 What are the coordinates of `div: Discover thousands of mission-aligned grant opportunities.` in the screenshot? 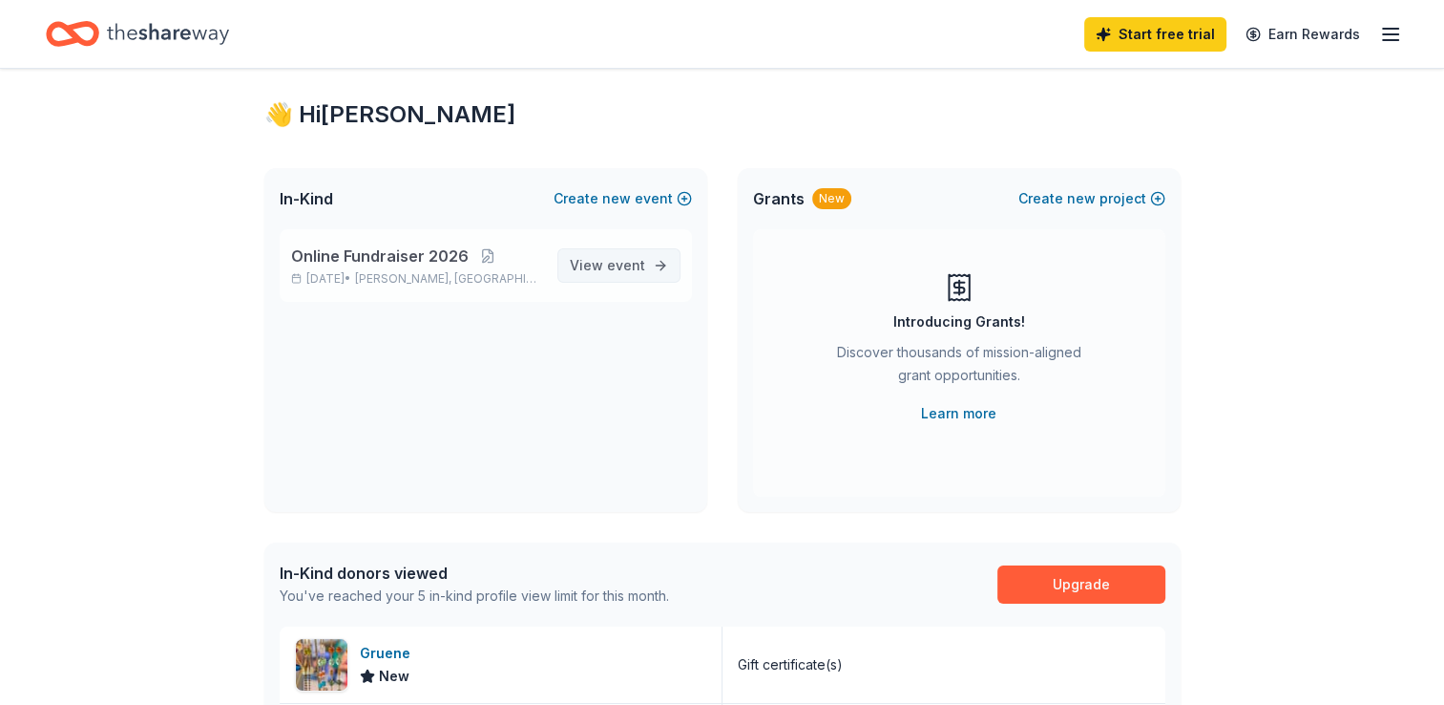 It's located at (959, 368).